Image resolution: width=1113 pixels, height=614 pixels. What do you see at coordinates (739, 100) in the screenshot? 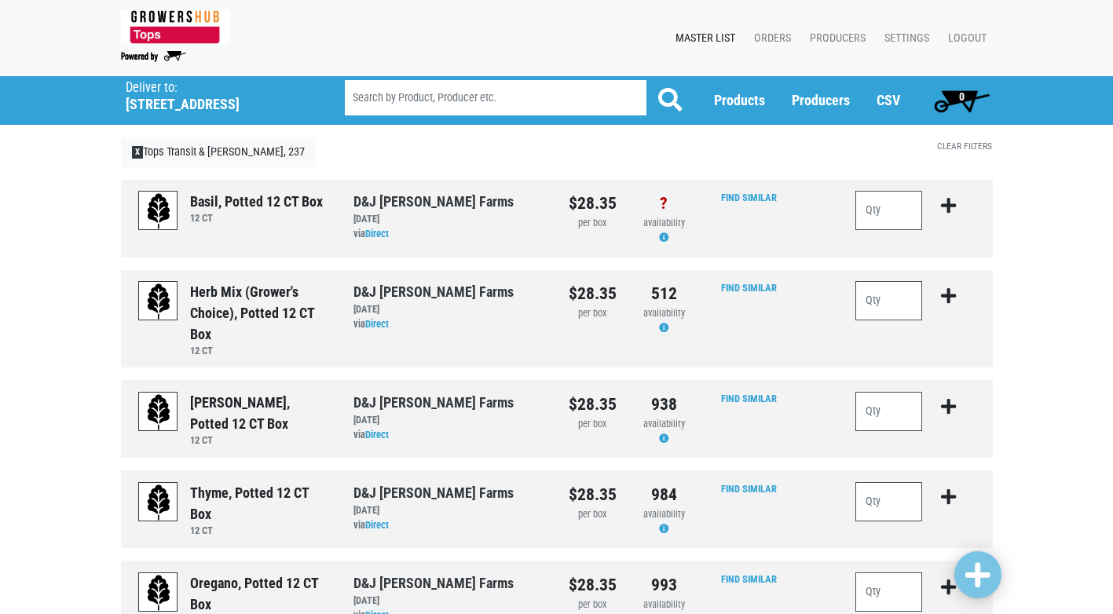
I see `span: Products` at bounding box center [739, 100].